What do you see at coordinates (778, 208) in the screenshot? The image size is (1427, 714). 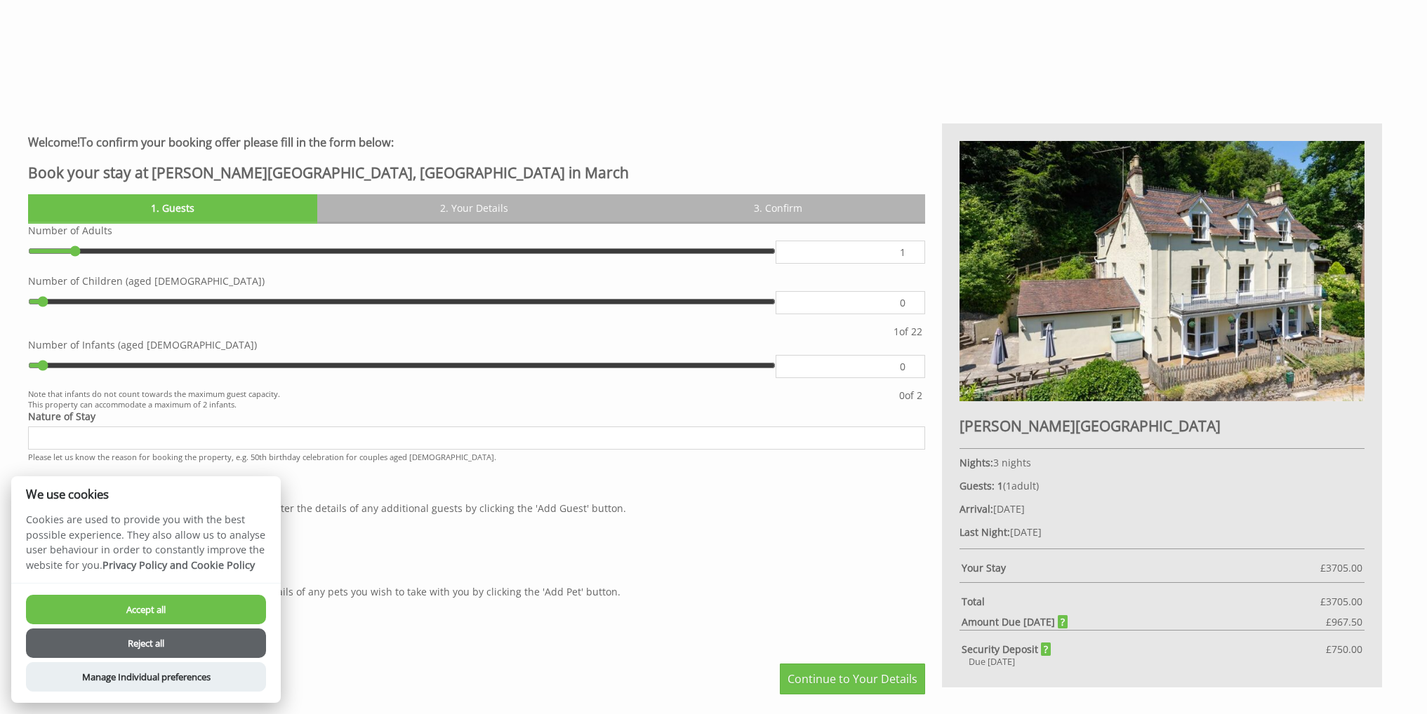 I see `a: 3. Confirm` at bounding box center [778, 208].